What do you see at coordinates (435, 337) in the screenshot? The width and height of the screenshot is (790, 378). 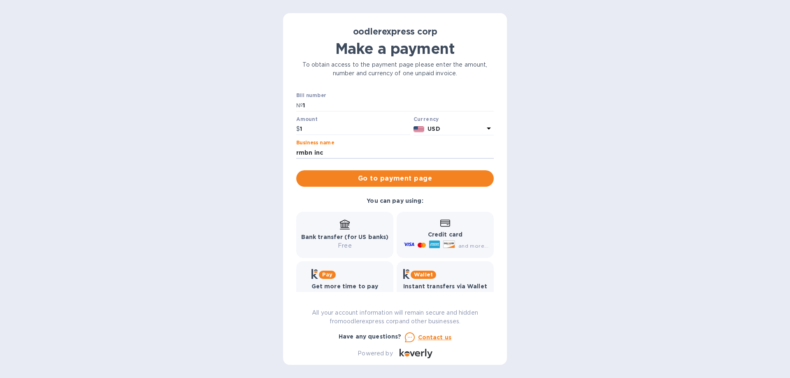 I see `u: Contact us` at bounding box center [435, 337].